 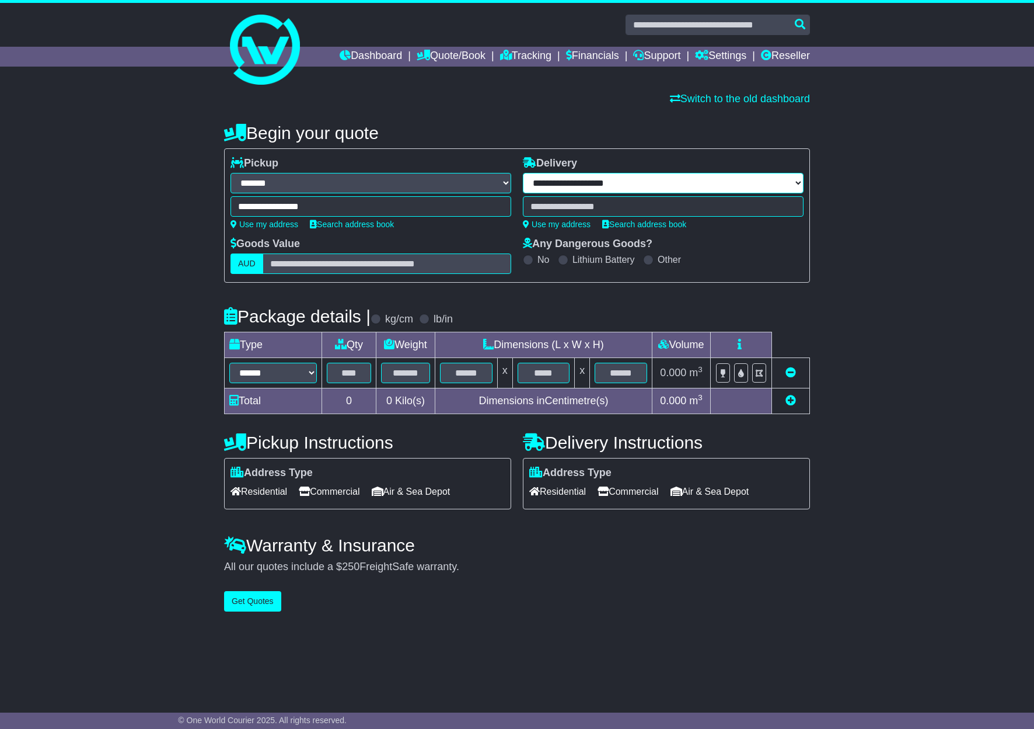 What do you see at coordinates (544, 401) in the screenshot?
I see `td: Dimensions in Centimetre(s)` at bounding box center [544, 401].